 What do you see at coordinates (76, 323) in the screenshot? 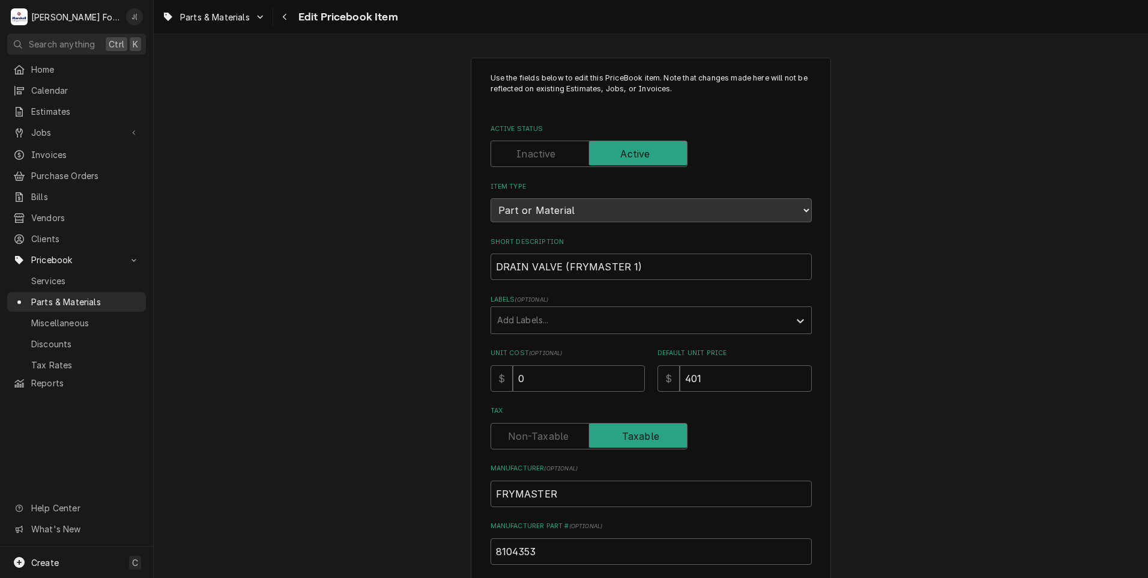
I see `a: Miscellaneous` at bounding box center [76, 323].